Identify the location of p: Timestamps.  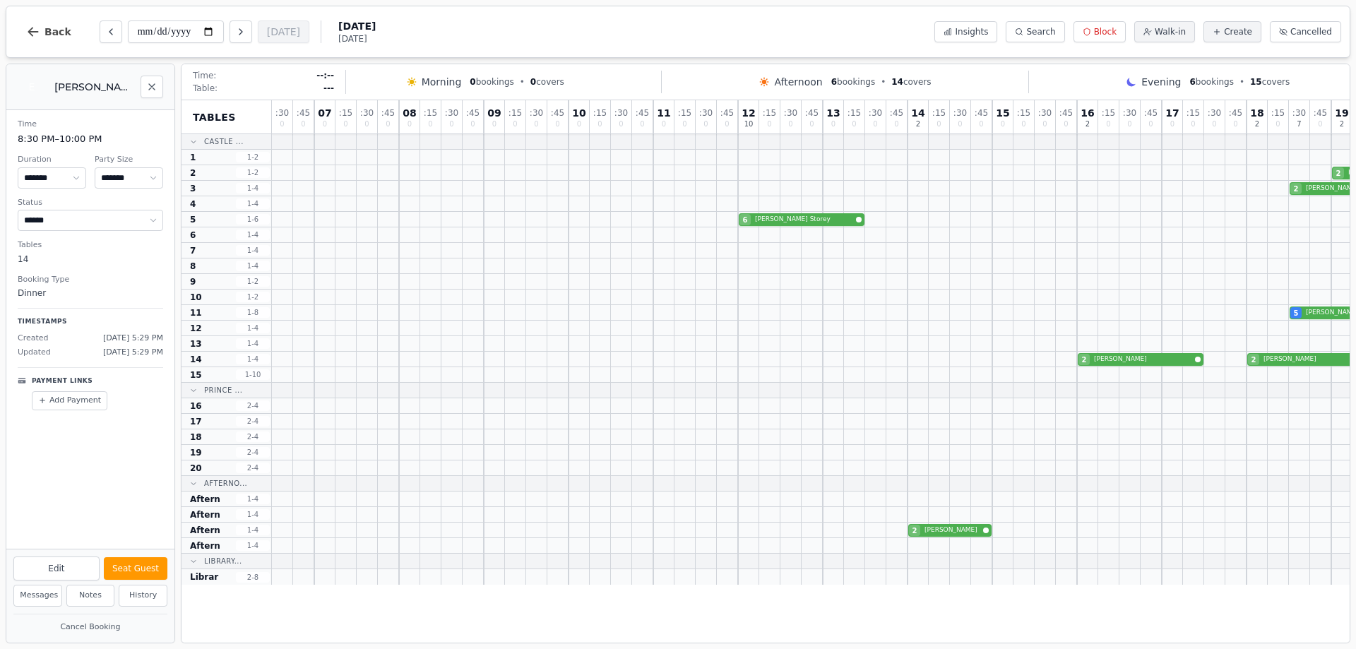
(90, 322).